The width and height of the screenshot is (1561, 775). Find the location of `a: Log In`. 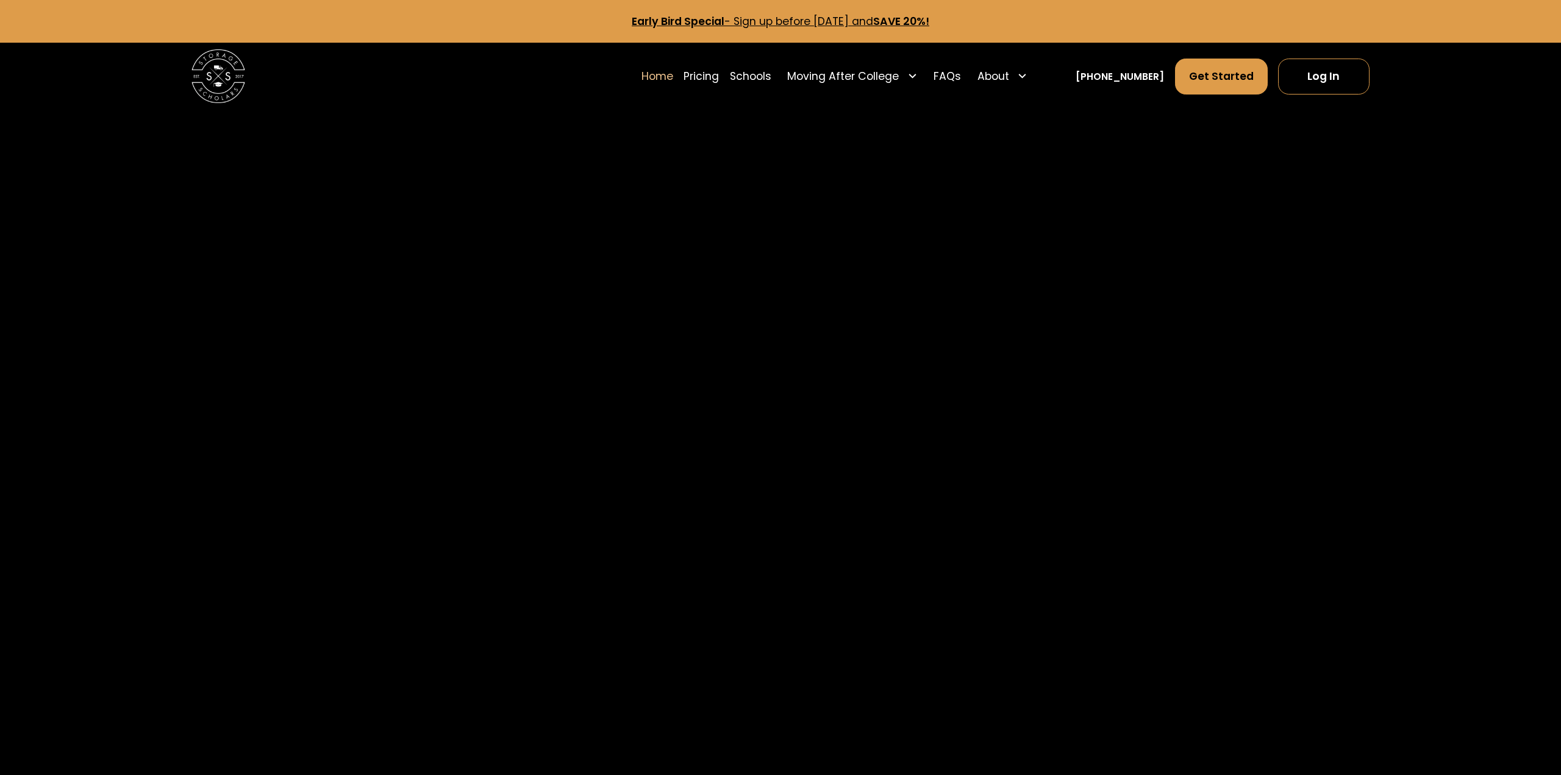

a: Log In is located at coordinates (1323, 76).